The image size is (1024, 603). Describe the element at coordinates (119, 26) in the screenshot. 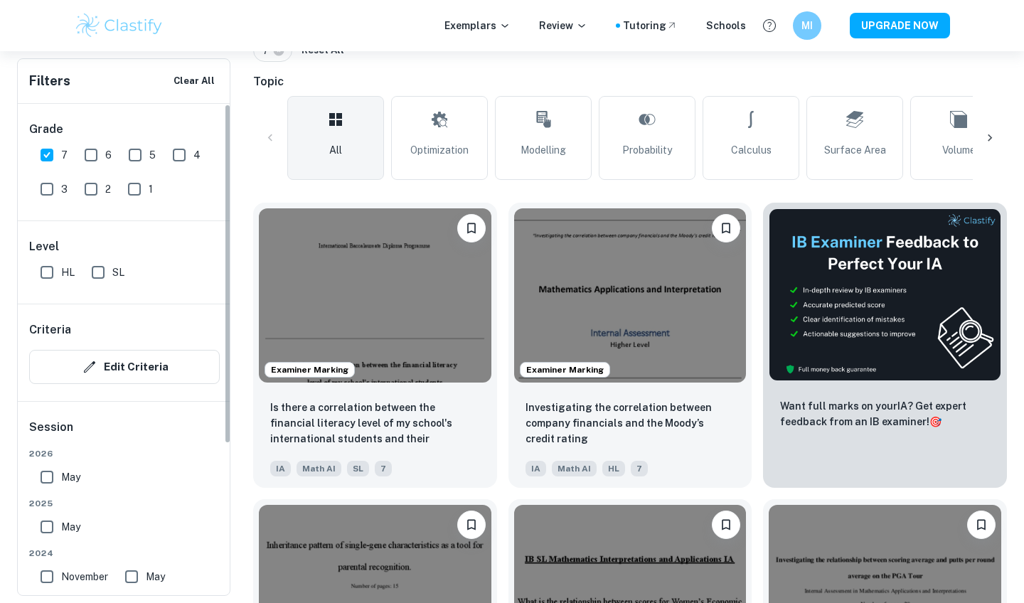

I see `img: Clastify logo` at that location.